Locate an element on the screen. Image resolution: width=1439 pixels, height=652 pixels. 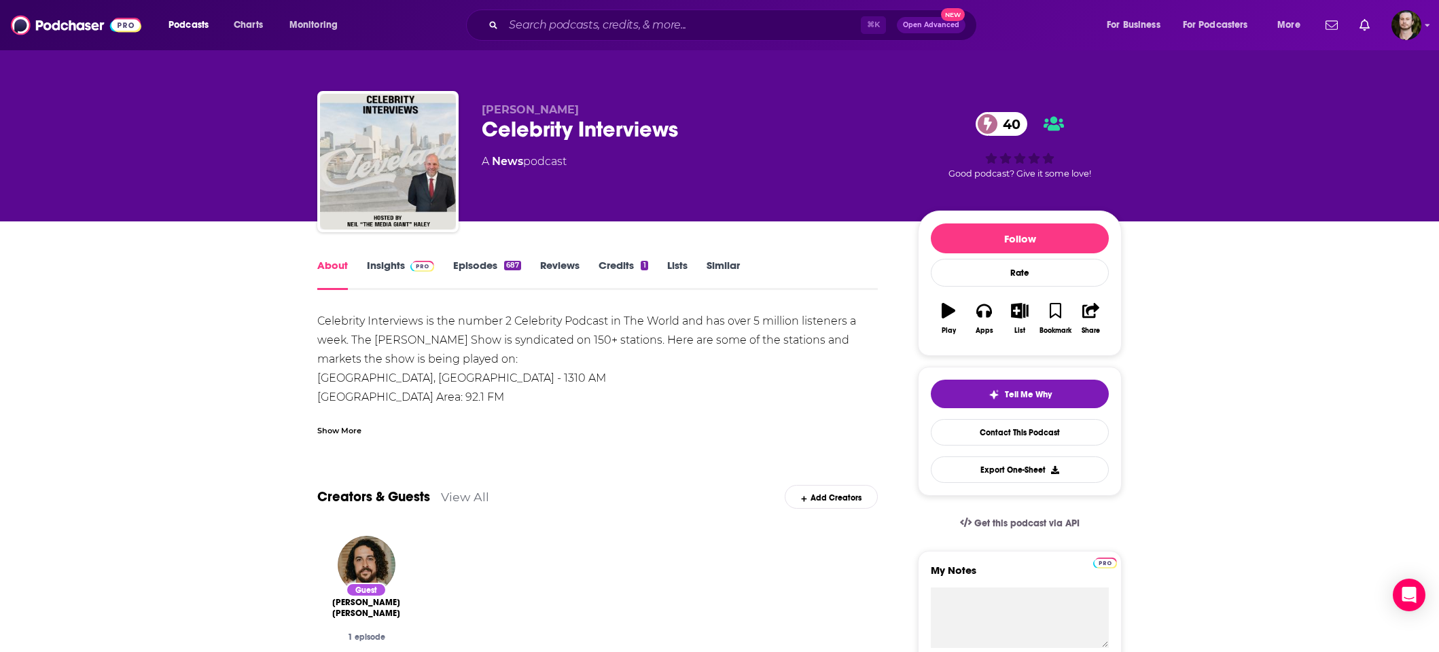
a: Get this podcast via API is located at coordinates (1020, 523).